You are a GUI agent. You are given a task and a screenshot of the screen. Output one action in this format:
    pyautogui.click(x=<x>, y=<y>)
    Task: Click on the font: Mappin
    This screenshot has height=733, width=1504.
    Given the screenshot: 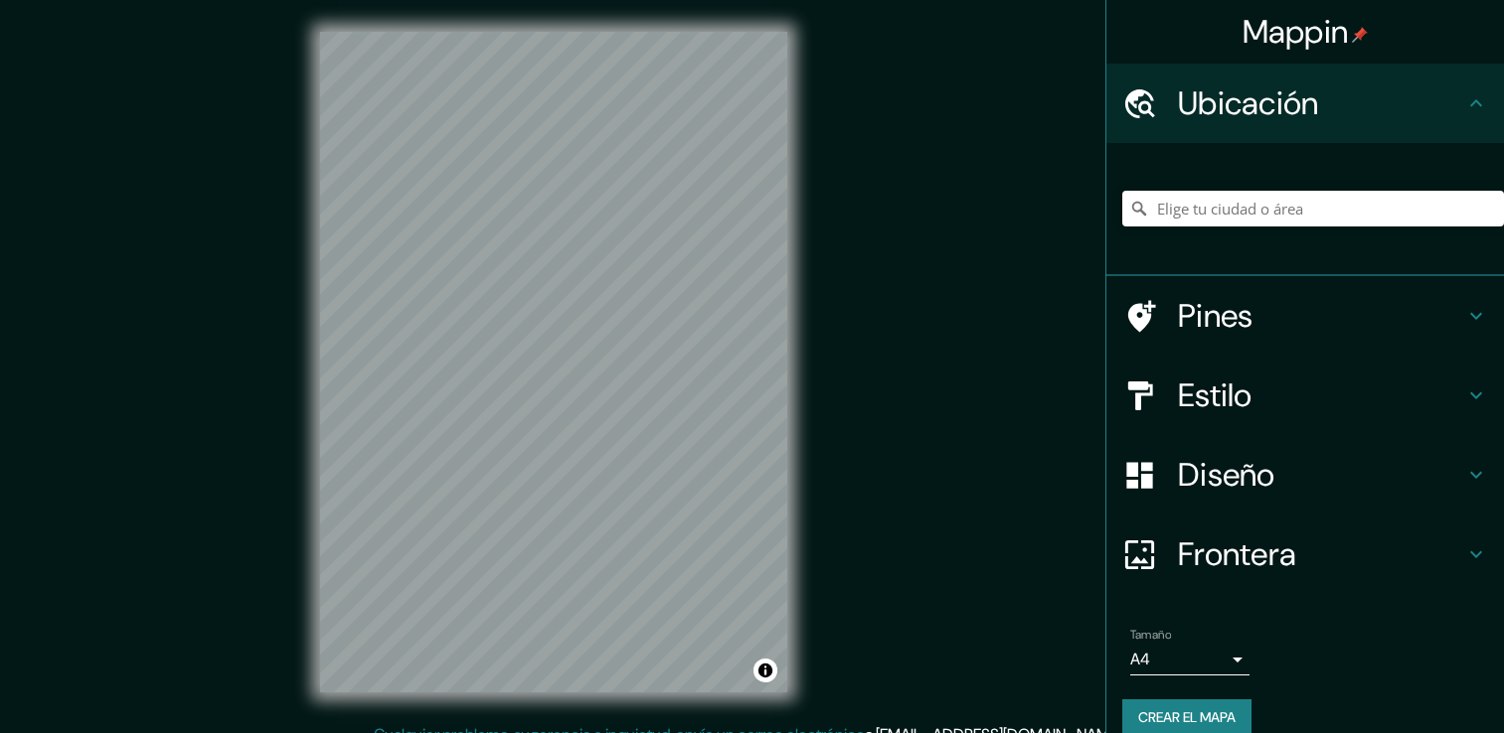 What is the action you would take?
    pyautogui.click(x=1295, y=32)
    